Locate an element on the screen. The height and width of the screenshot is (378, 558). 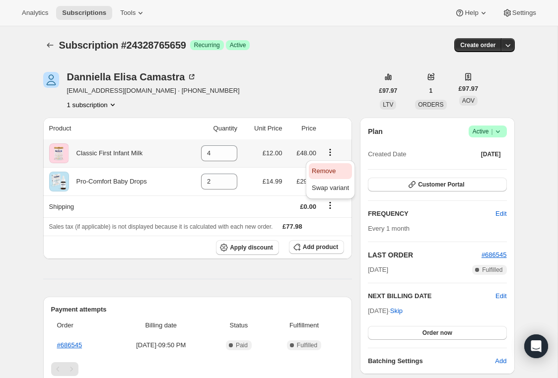
span: Subscription #24328765659 is located at coordinates (123, 45).